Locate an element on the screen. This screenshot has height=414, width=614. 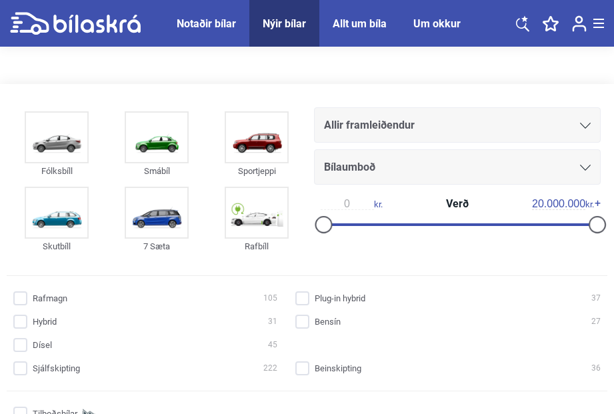
span: 222 is located at coordinates (270, 368).